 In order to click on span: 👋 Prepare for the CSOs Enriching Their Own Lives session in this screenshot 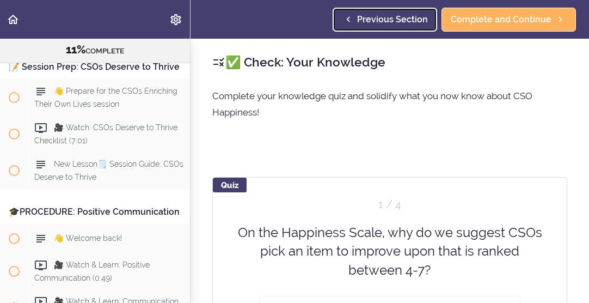, I will do `click(106, 97)`.